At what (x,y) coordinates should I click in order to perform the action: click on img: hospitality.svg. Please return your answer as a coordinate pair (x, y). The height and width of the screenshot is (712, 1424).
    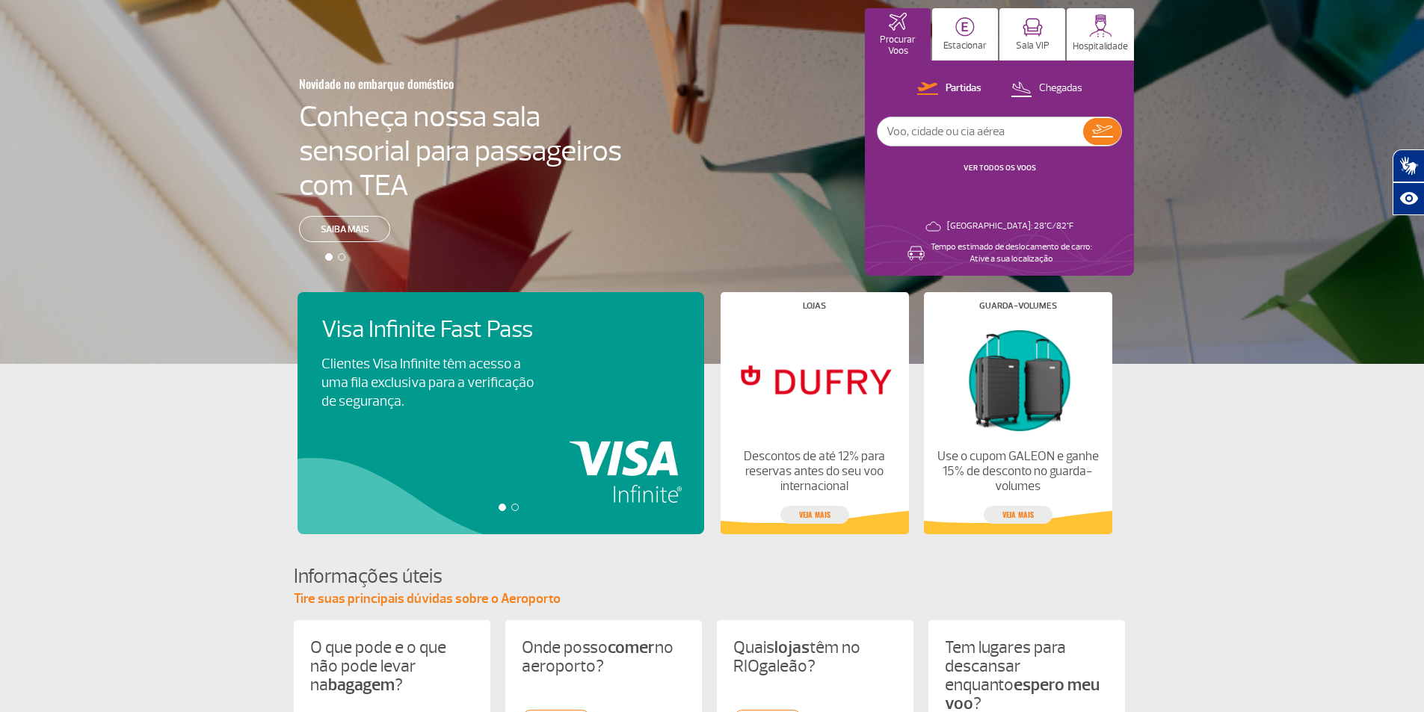
    Looking at the image, I should click on (1100, 25).